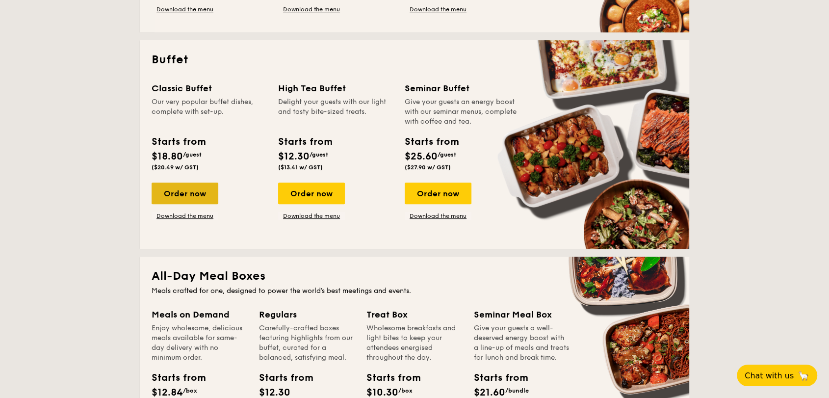 This screenshot has width=829, height=398. What do you see at coordinates (307, 343) in the screenshot?
I see `div: Carefully-crafted boxes featuring highlights from our buffet, curated for a balanced, satisfying ...` at bounding box center [307, 343].